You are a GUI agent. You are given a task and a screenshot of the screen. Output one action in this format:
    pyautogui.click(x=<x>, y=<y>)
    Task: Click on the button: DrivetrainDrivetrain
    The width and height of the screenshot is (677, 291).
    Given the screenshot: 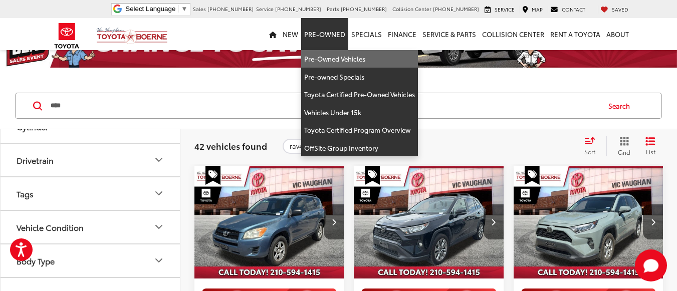 What is the action you would take?
    pyautogui.click(x=91, y=160)
    